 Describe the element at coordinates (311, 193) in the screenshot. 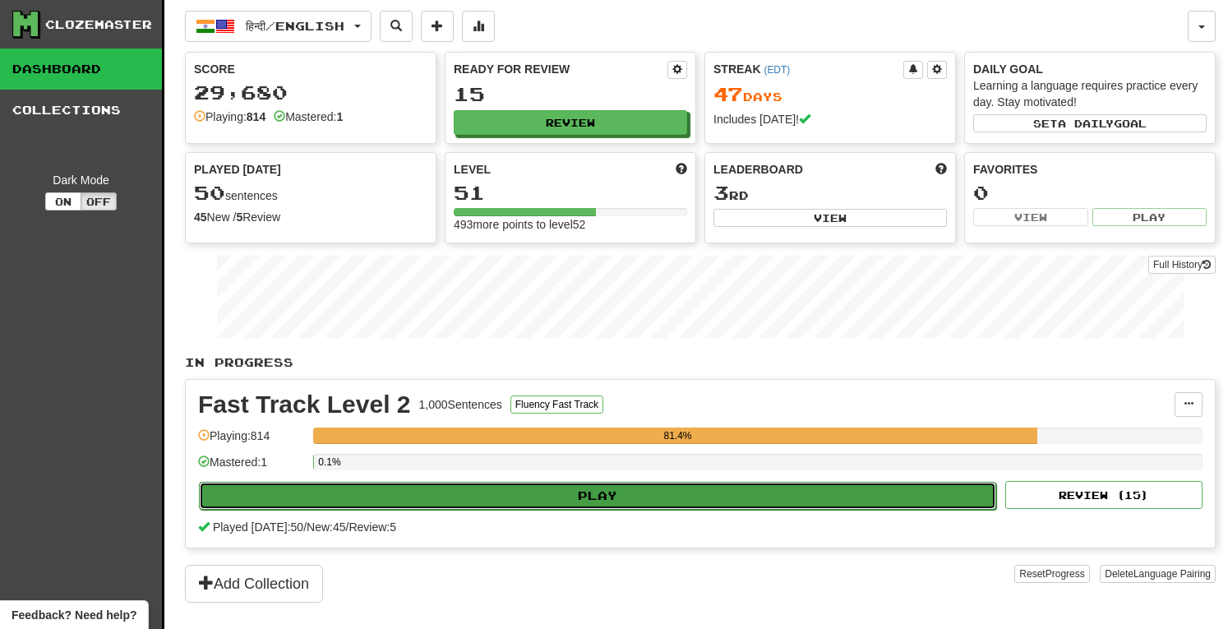

I see `div: sentences` at that location.